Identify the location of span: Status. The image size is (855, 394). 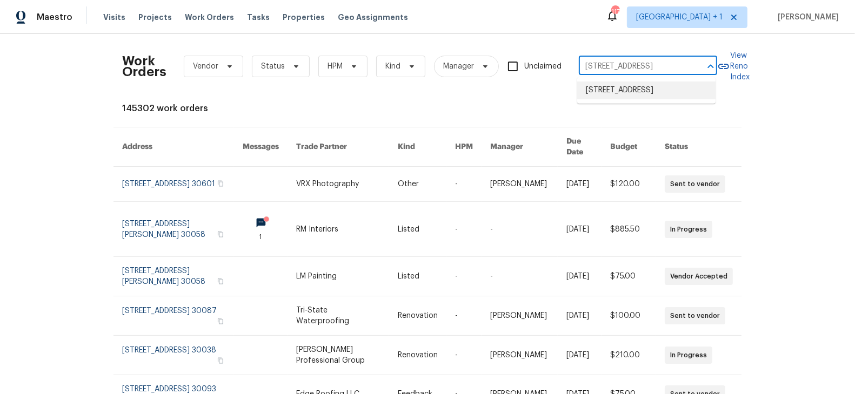
(273, 66).